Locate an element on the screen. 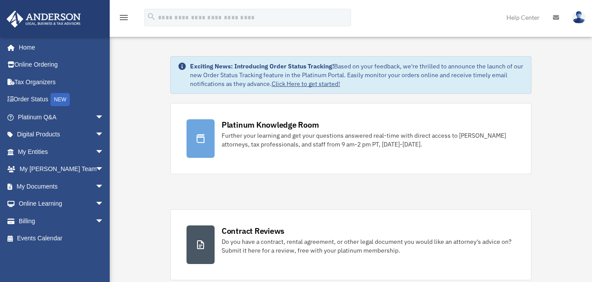 Image resolution: width=592 pixels, height=282 pixels. a: Billingarrow_drop_down is located at coordinates (61, 221).